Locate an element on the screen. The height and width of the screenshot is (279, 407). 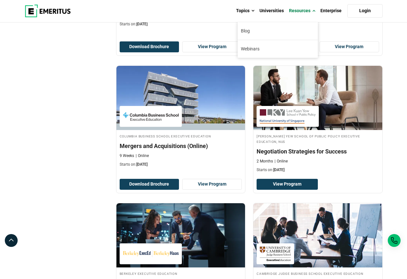
a: Webinars is located at coordinates (278, 49).